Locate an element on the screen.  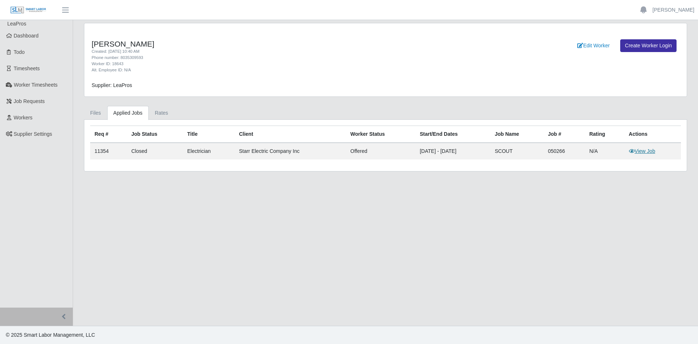
span: Workers is located at coordinates (23, 117).